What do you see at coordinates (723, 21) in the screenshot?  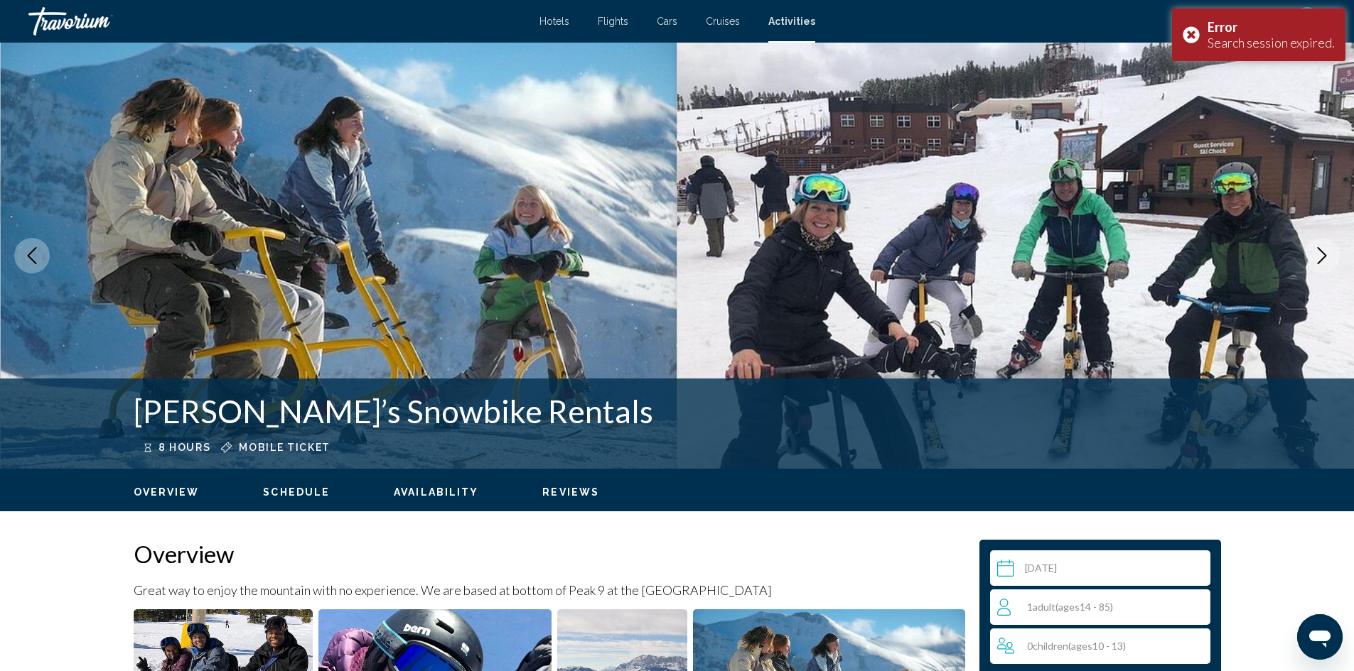 I see `a: Cruises` at bounding box center [723, 21].